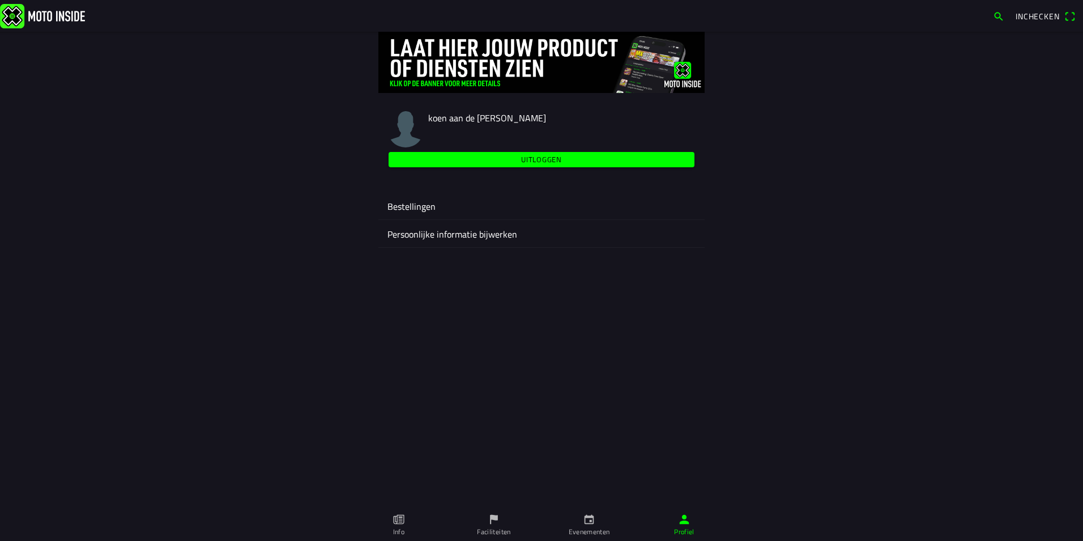 The width and height of the screenshot is (1083, 541). I want to click on ion-button: Uitloggen, so click(542, 159).